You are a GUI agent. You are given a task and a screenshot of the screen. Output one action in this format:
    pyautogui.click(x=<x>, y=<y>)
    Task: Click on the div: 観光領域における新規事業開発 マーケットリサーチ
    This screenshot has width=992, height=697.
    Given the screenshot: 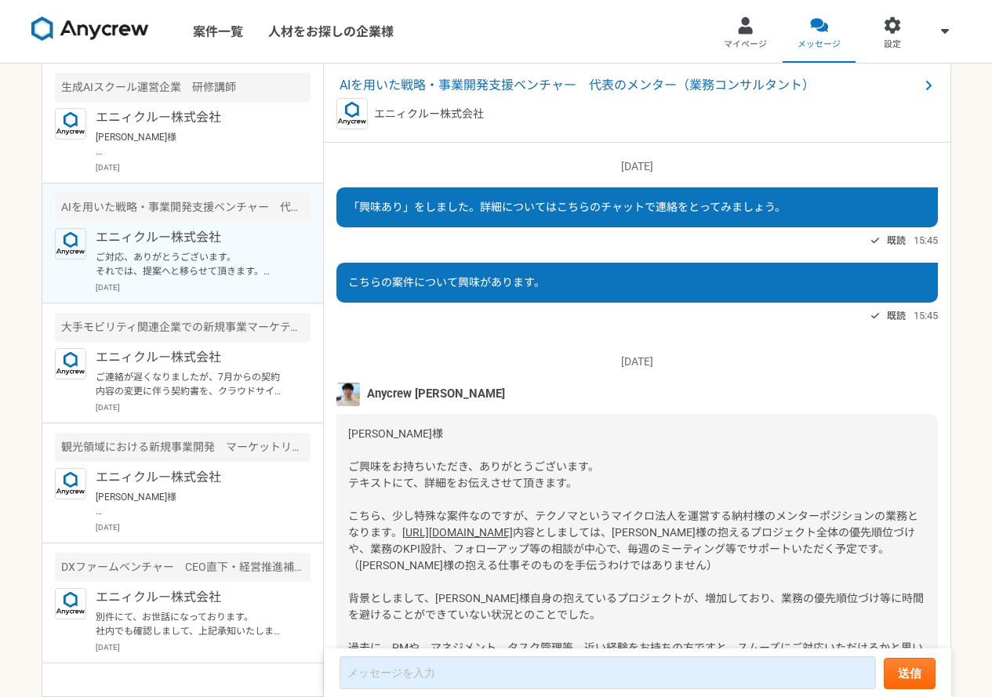 What is the action you would take?
    pyautogui.click(x=183, y=447)
    